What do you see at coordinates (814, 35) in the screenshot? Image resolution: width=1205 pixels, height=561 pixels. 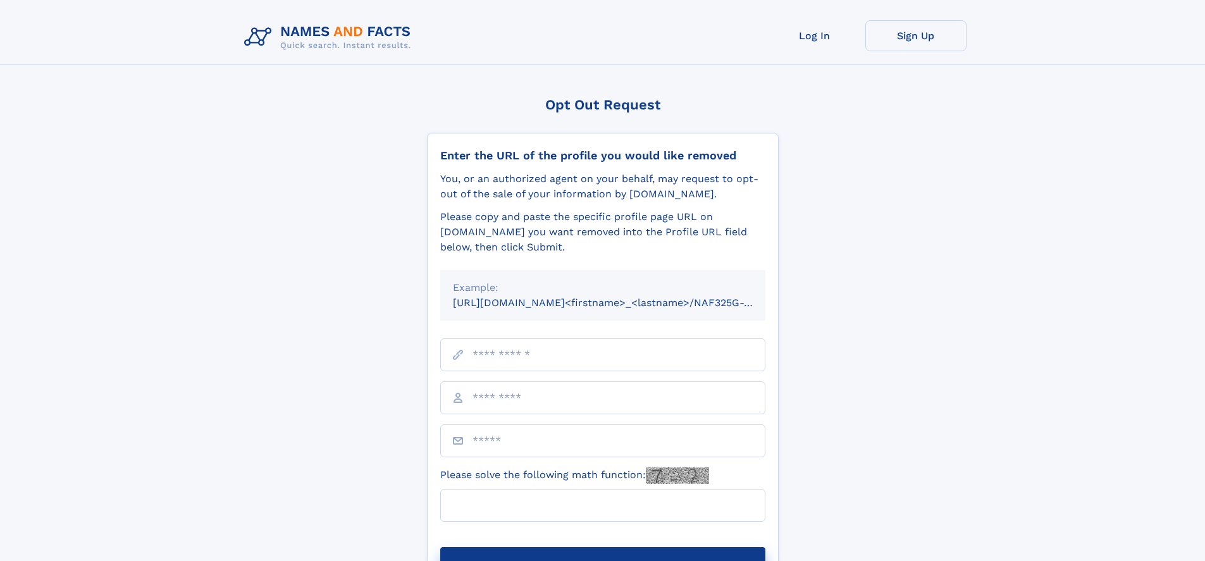 I see `a: Log In` at bounding box center [814, 35].